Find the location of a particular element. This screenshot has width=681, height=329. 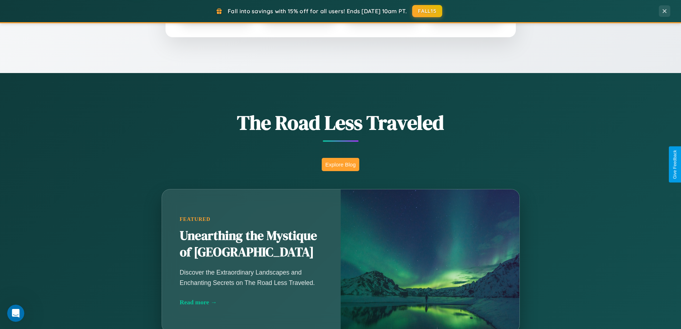

p: Discover the Extraordinary Landscapes and Enchanting Secrets on The Road Less Traveled. is located at coordinates (251, 277).